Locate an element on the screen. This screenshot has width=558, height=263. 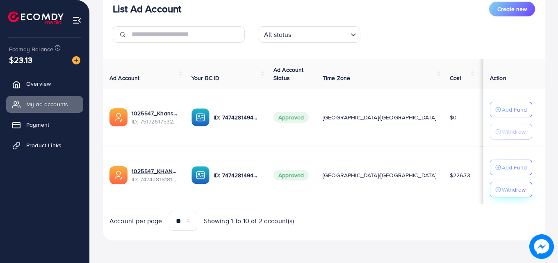
span: Time Zone is located at coordinates (336, 78).